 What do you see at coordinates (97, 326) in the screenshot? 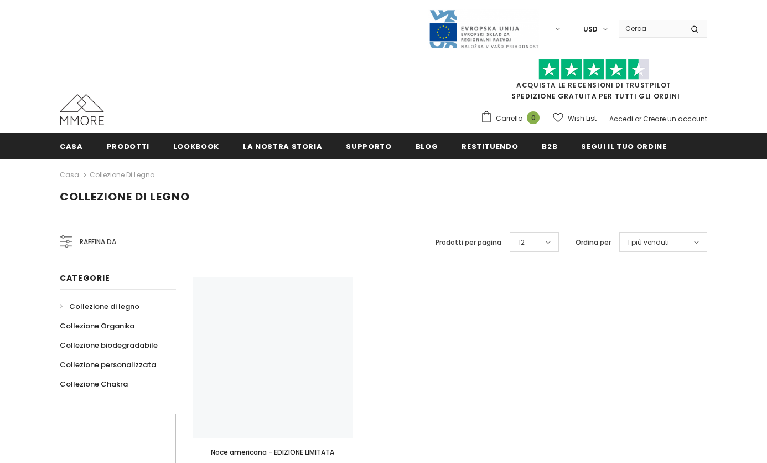
I see `span: Collezione Organika` at bounding box center [97, 326].